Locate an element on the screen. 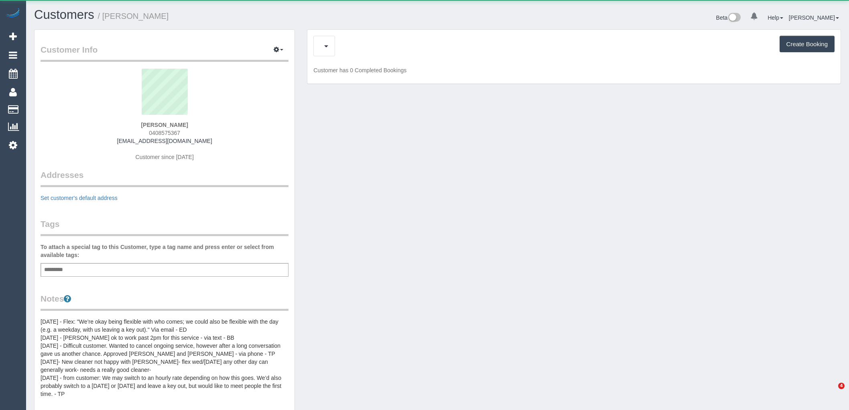  img: Automaid Logo is located at coordinates (13, 14).